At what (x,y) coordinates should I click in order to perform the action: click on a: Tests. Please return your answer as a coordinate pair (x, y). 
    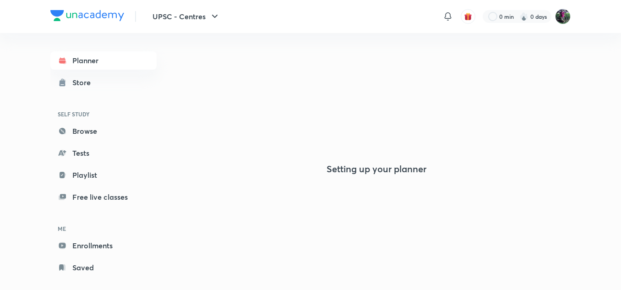
    Looking at the image, I should click on (104, 153).